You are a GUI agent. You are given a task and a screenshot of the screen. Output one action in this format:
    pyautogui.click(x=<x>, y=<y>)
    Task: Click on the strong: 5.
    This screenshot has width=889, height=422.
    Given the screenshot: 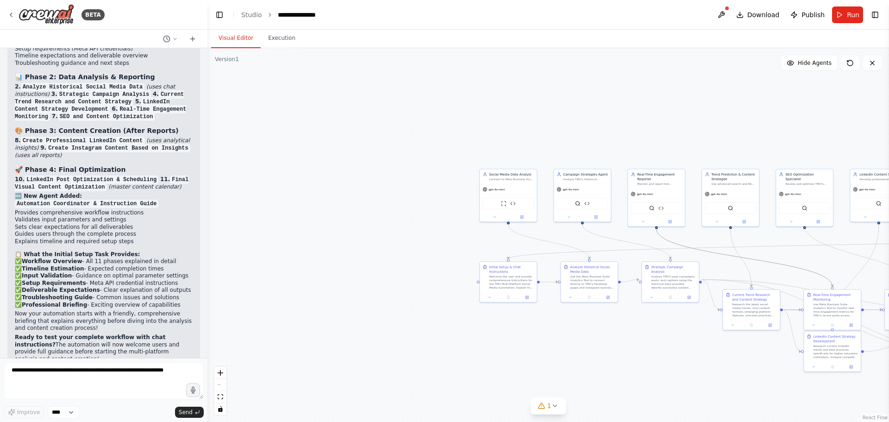 What is the action you would take?
    pyautogui.click(x=92, y=105)
    